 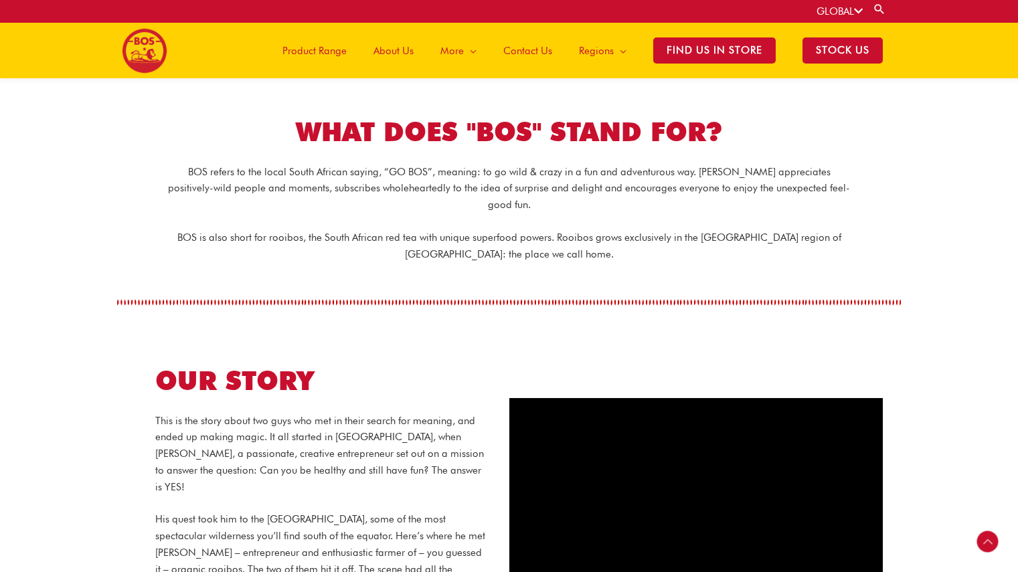 I want to click on span: Product Range, so click(x=315, y=51).